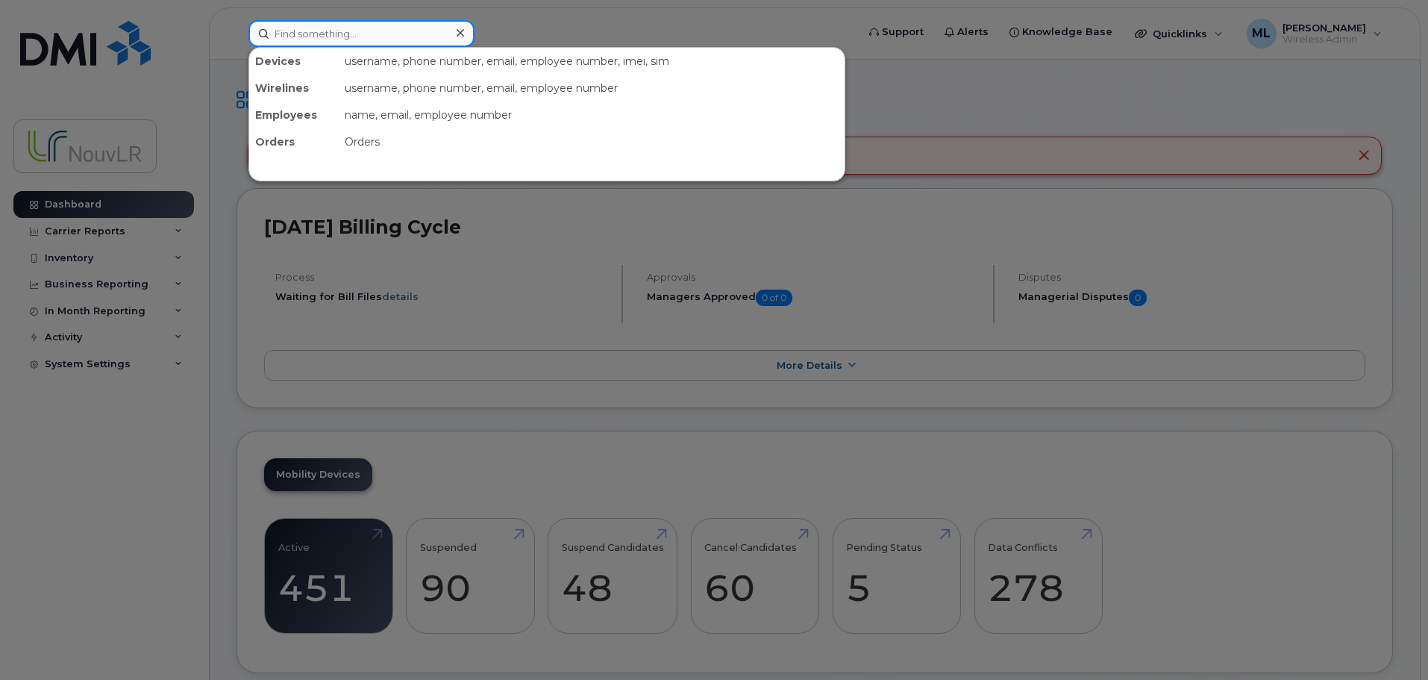  Describe the element at coordinates (592, 61) in the screenshot. I see `div: username, phone number, email, employee number, imei, sim` at that location.